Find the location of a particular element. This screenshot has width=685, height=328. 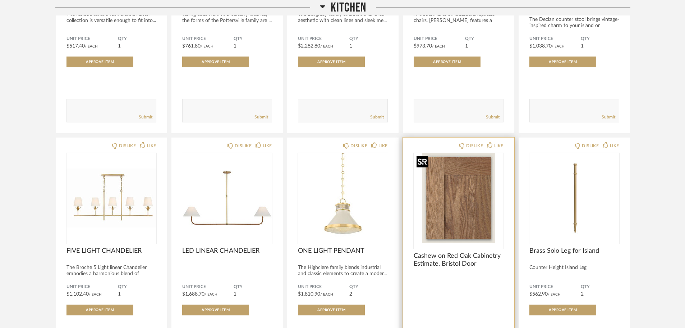

div: The Broche 5 Light linear Chandelier embodies a harmonious blend of traditi... is located at coordinates (111, 273).